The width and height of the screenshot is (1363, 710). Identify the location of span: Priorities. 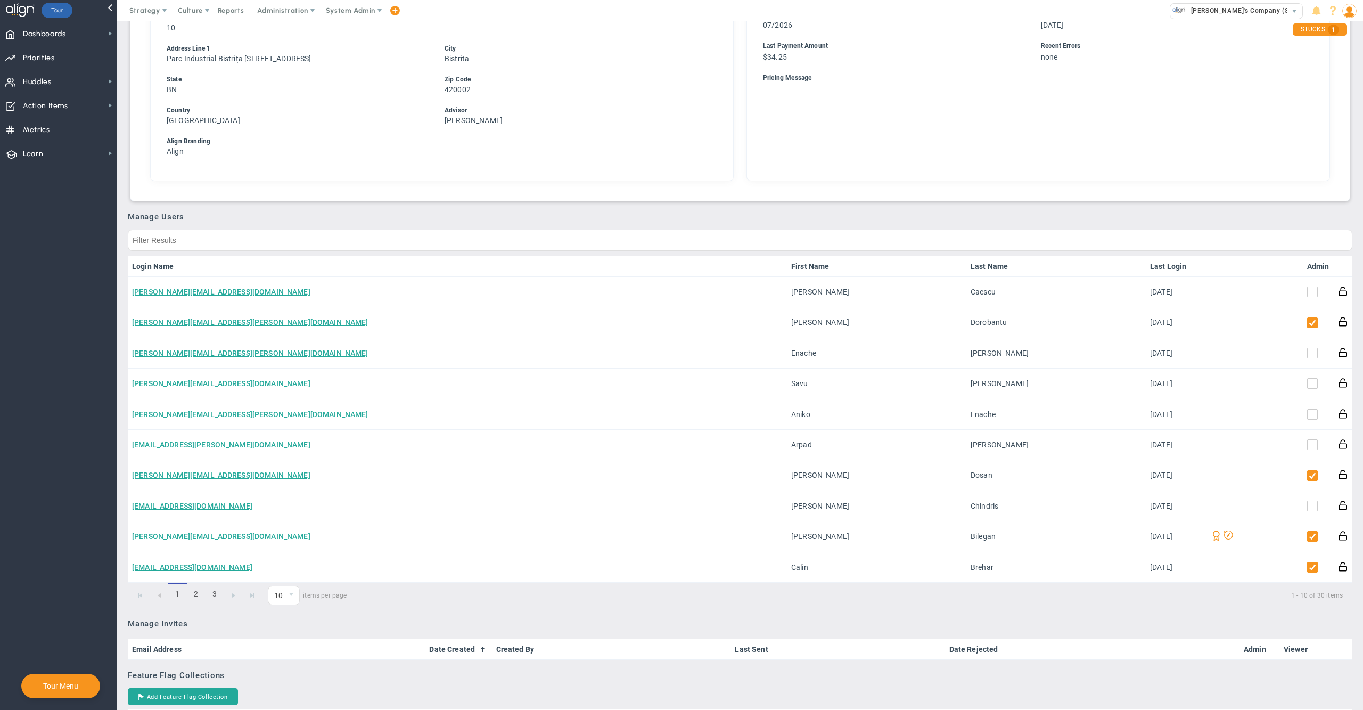
(39, 58).